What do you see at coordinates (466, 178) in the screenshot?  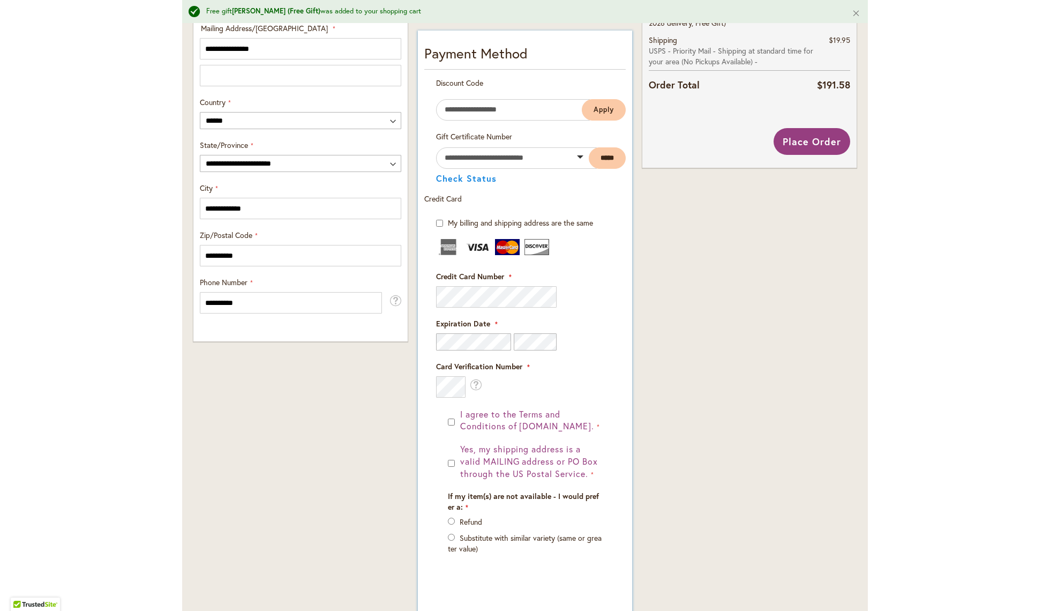 I see `button: Check Status` at bounding box center [466, 178].